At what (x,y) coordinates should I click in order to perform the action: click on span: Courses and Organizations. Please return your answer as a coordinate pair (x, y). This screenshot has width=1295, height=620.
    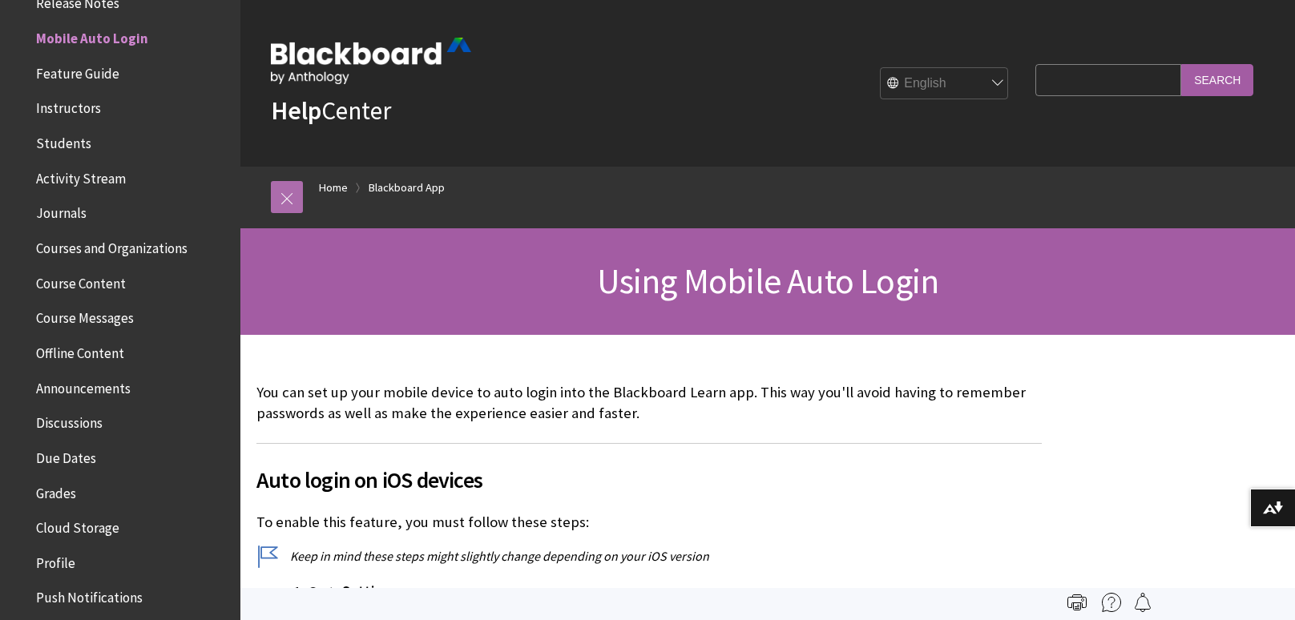
    Looking at the image, I should click on (111, 245).